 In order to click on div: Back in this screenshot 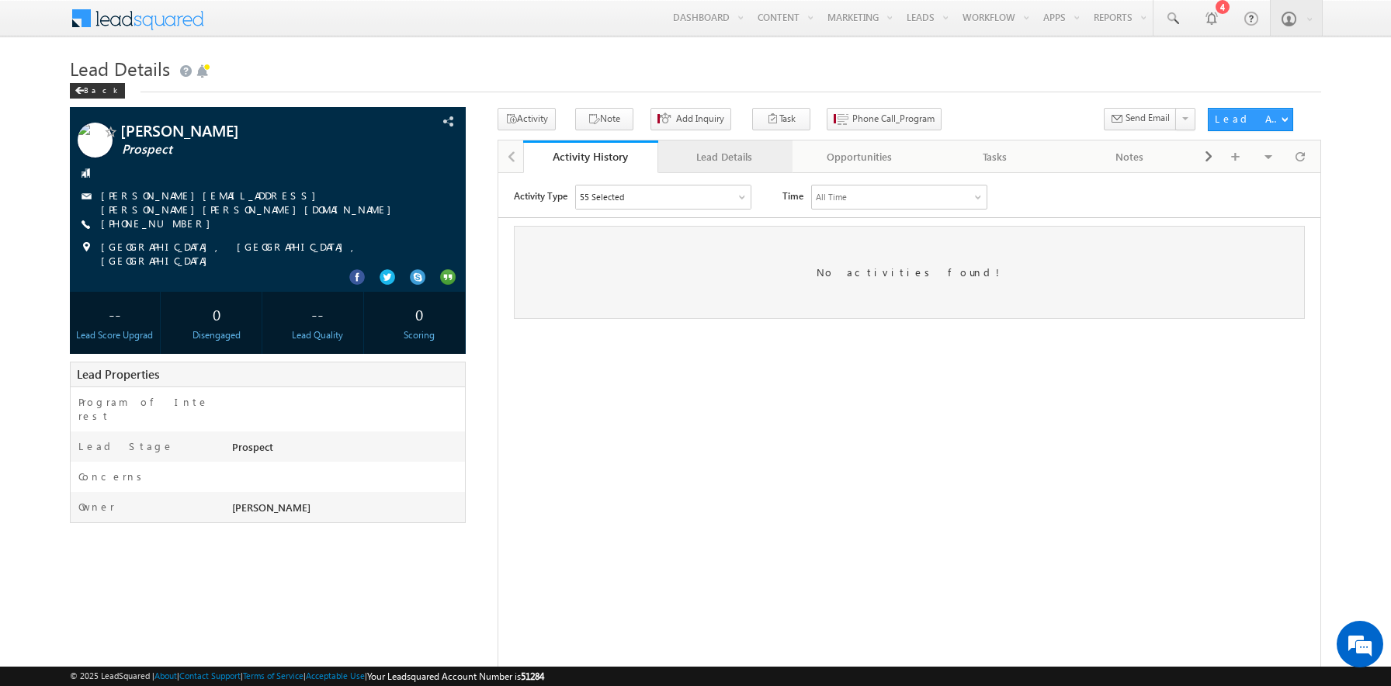, I will do `click(97, 91)`.